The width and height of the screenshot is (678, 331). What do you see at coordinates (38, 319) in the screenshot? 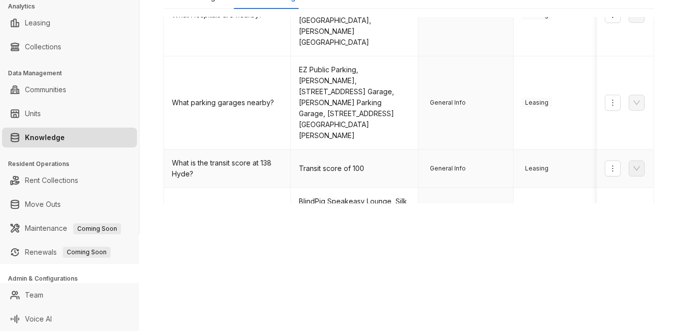
I see `a: Voice AI` at bounding box center [38, 319].